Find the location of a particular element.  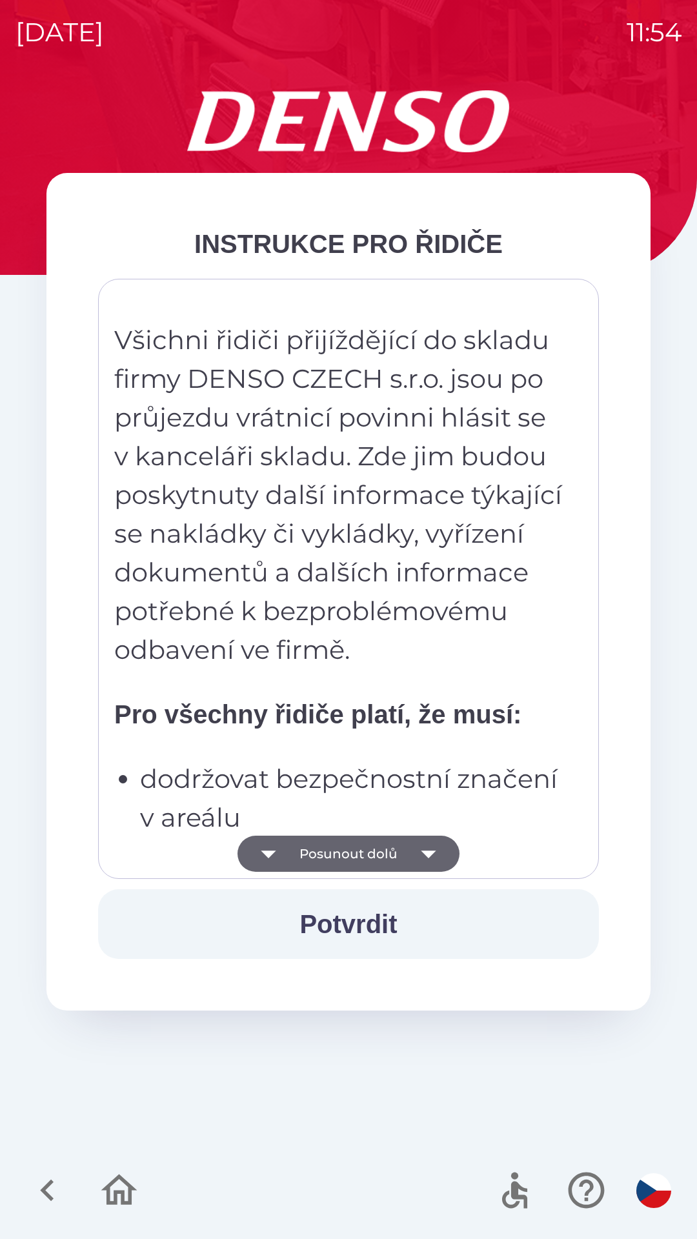

button: Potvrdit is located at coordinates (348, 924).